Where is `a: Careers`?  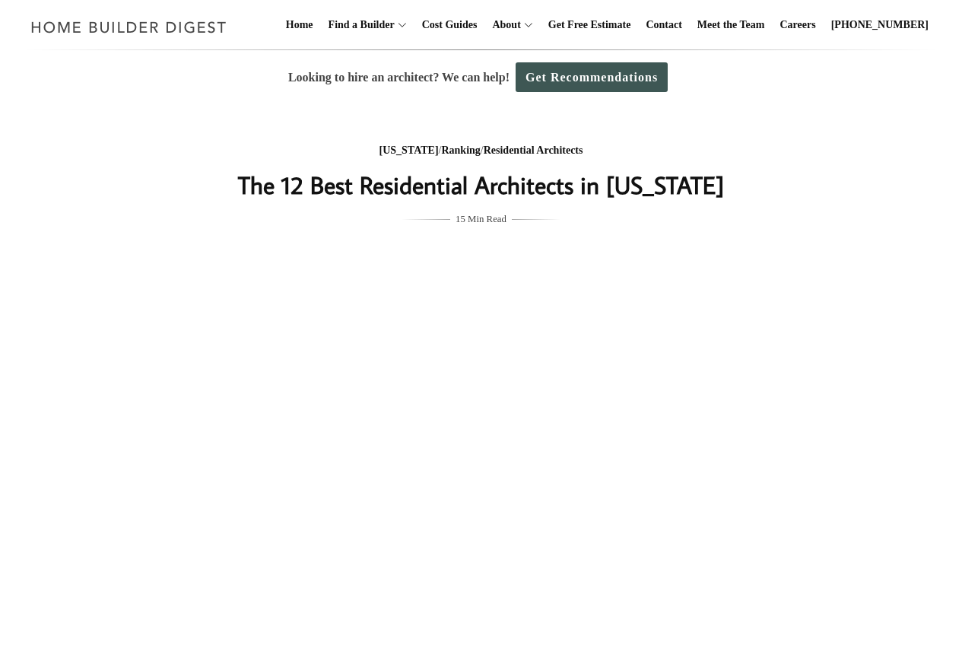
a: Careers is located at coordinates (798, 25).